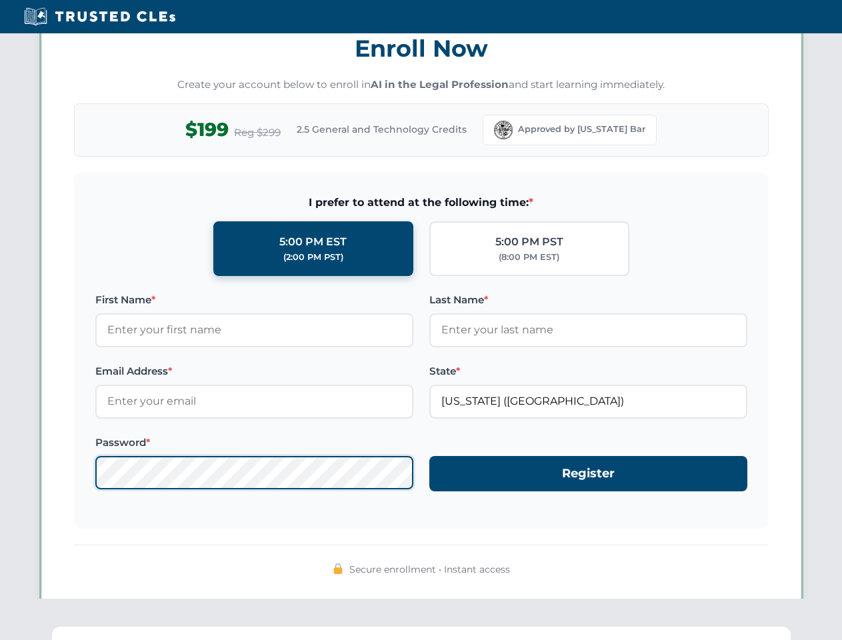  What do you see at coordinates (588, 330) in the screenshot?
I see `input: Enter your last name` at bounding box center [588, 330].